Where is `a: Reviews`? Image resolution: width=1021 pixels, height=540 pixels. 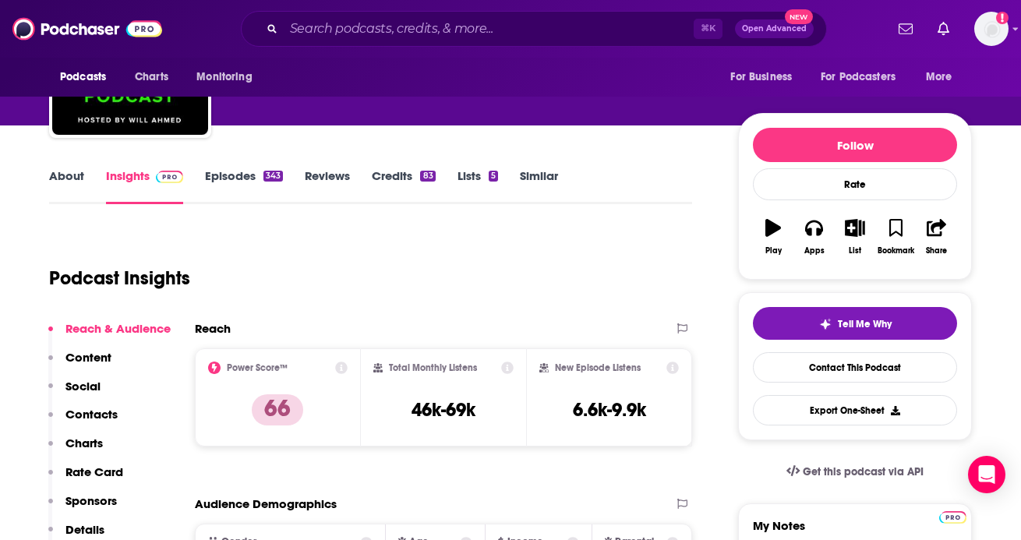
a: Reviews is located at coordinates (327, 186).